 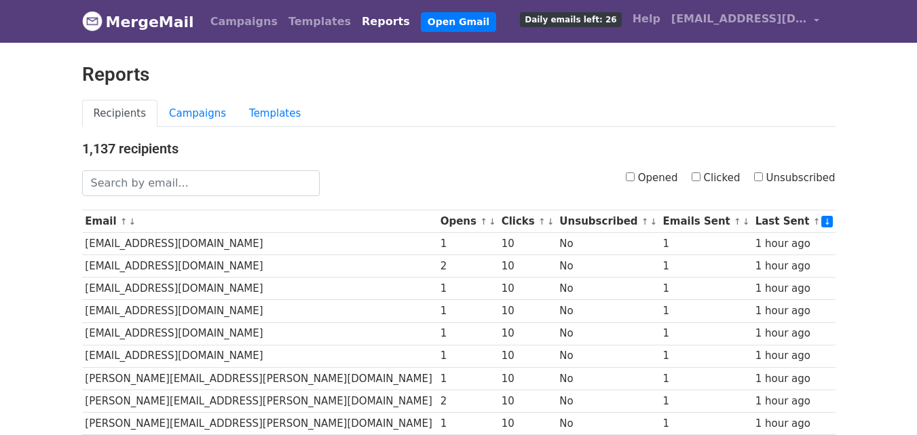 I want to click on a: Reports, so click(x=385, y=22).